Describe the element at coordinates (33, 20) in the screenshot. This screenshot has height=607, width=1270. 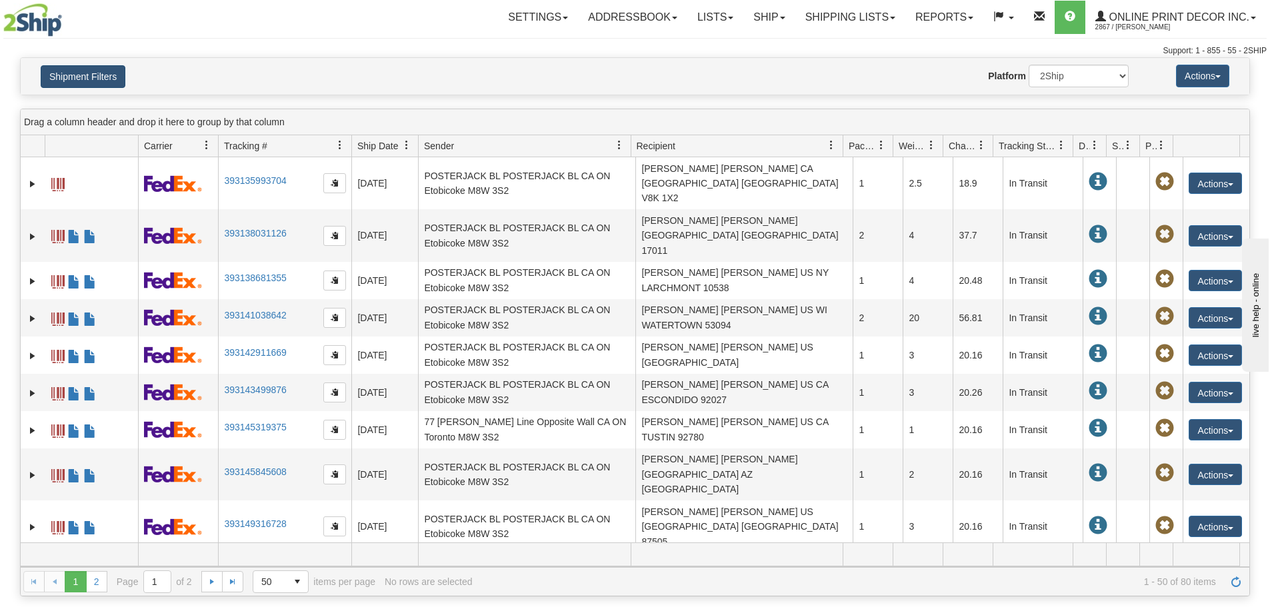
I see `img: logo2867.jpg` at that location.